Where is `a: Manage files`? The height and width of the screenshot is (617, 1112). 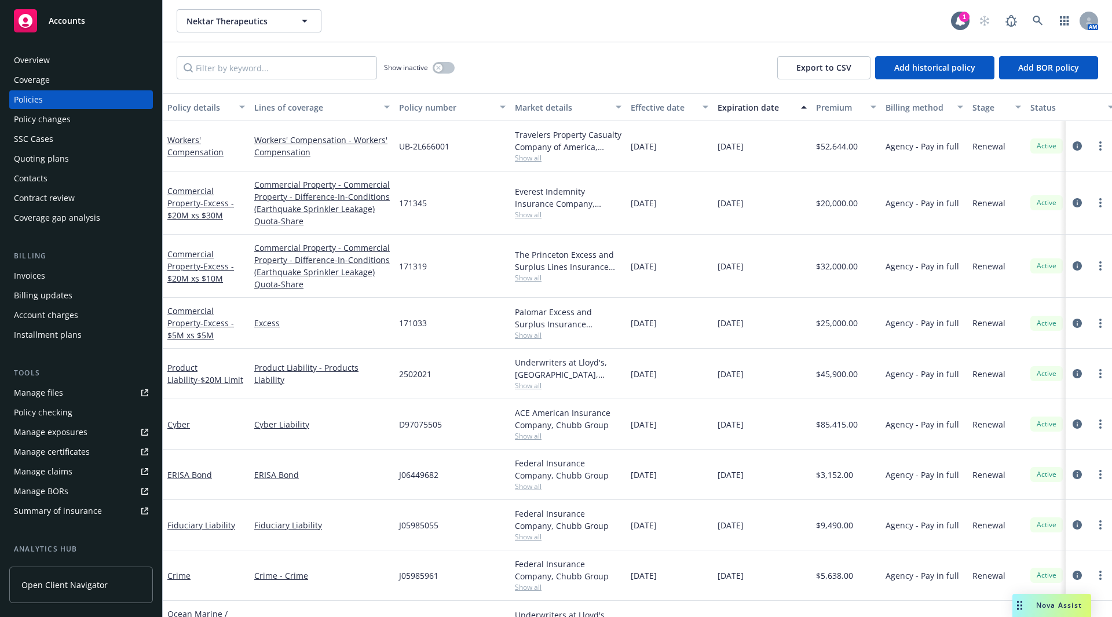
a: Manage files is located at coordinates (81, 393).